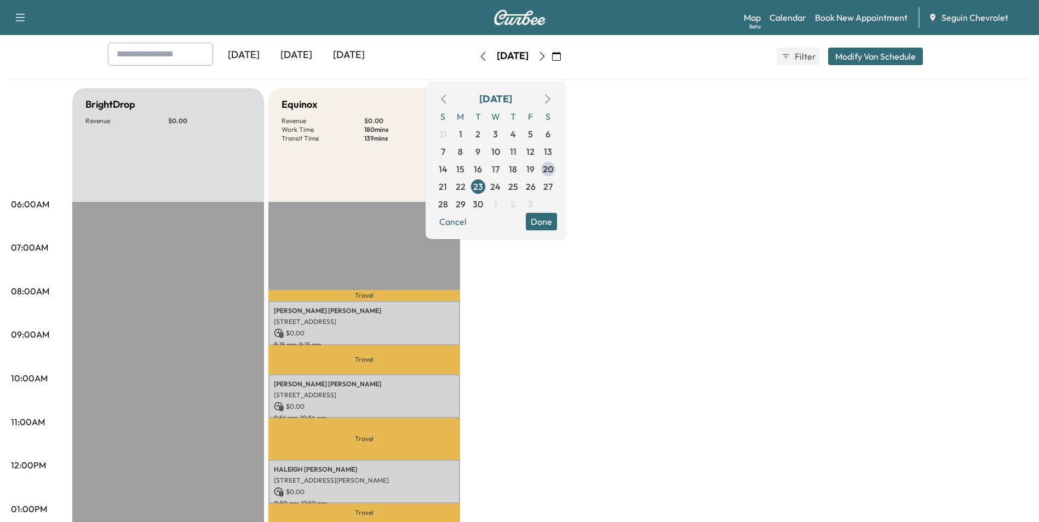  Describe the element at coordinates (477, 169) in the screenshot. I see `span: 16` at that location.